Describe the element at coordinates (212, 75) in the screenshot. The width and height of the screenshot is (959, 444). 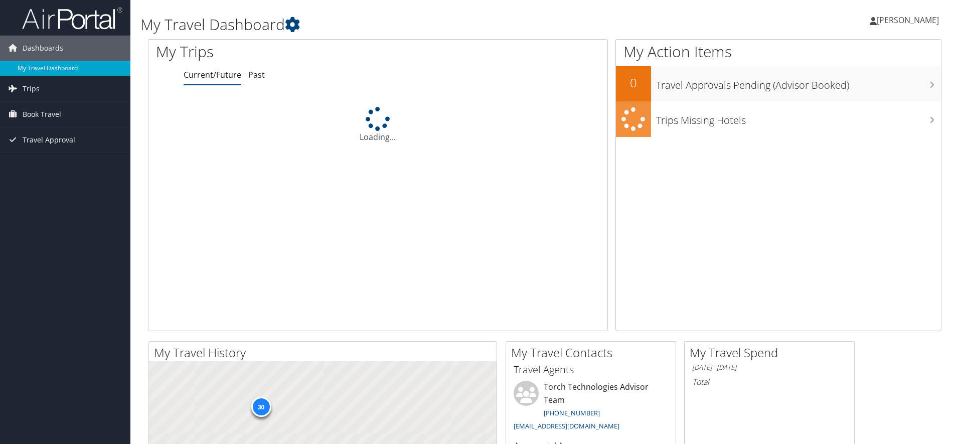
I see `a: Current/Future` at that location.